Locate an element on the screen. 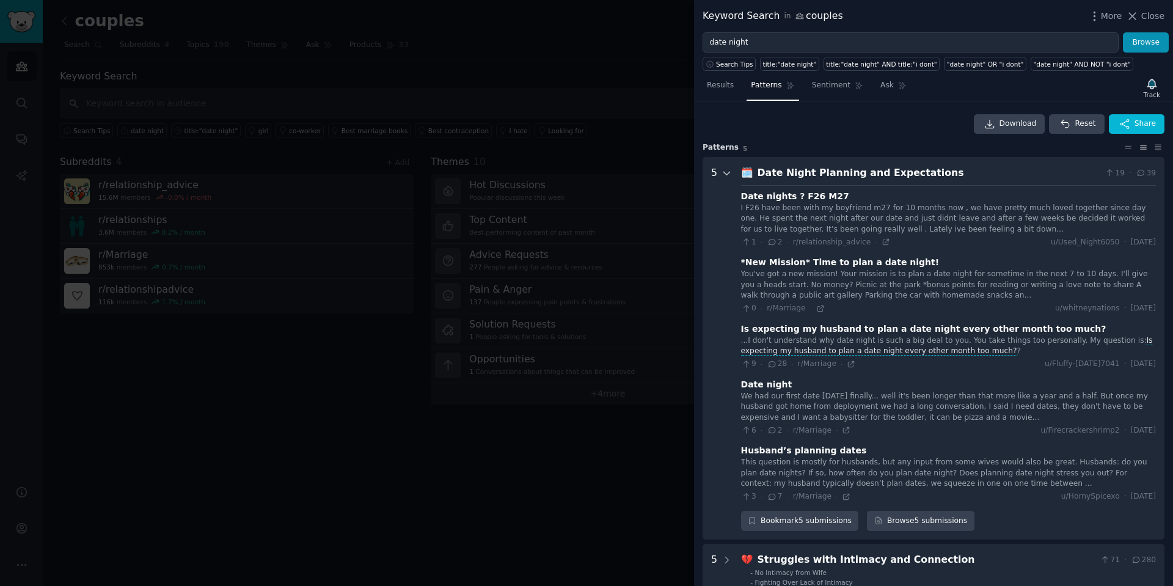  span: Ask is located at coordinates (887, 86).